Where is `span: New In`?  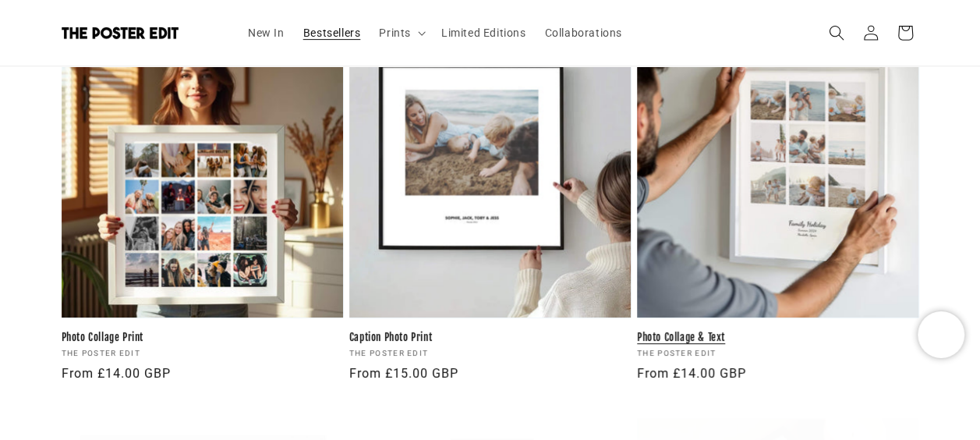 span: New In is located at coordinates (266, 33).